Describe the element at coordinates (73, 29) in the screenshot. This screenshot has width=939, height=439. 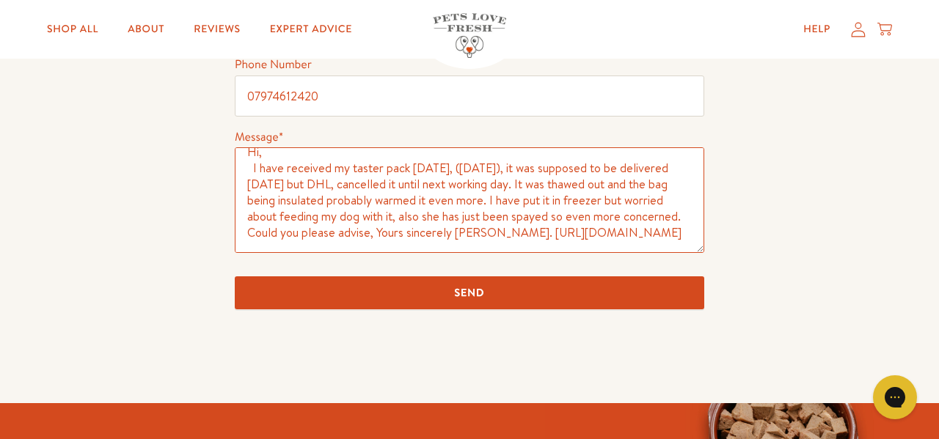
I see `a: Shop All` at that location.